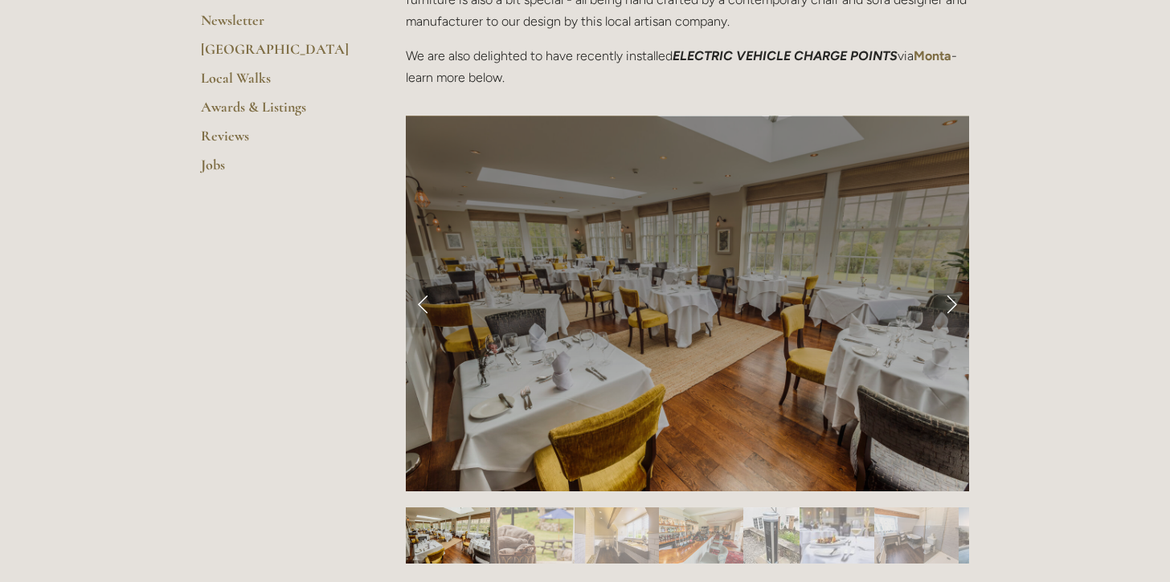 Image resolution: width=1170 pixels, height=582 pixels. What do you see at coordinates (277, 141) in the screenshot?
I see `a: Reviews` at bounding box center [277, 141].